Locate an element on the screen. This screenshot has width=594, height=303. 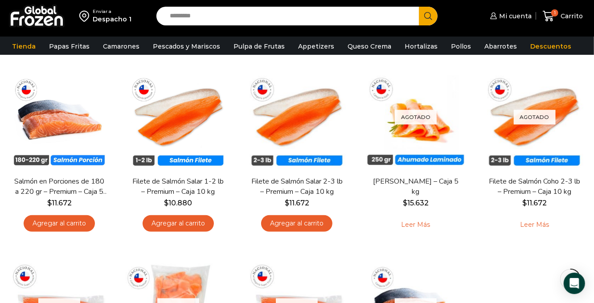
a: Filete de Salmón Coho 2-3 lb – Premium – Caja 10 kg is located at coordinates (534, 187).